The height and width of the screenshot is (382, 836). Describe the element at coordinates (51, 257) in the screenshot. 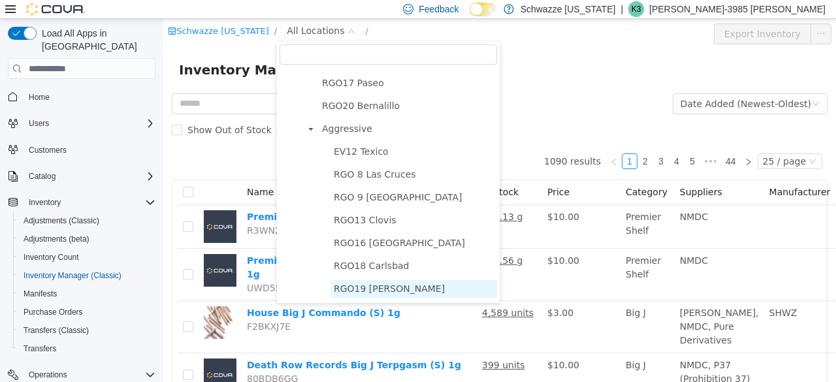

I see `a: Inventory Count` at that location.